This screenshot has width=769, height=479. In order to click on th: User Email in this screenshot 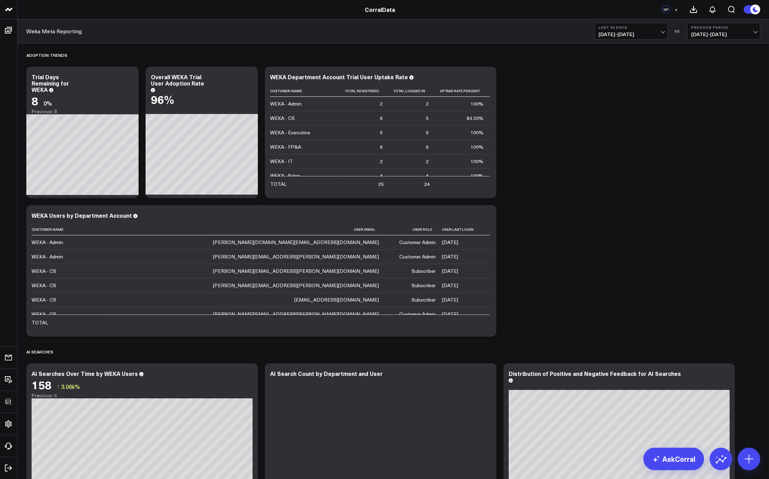, I will do `click(244, 229)`.